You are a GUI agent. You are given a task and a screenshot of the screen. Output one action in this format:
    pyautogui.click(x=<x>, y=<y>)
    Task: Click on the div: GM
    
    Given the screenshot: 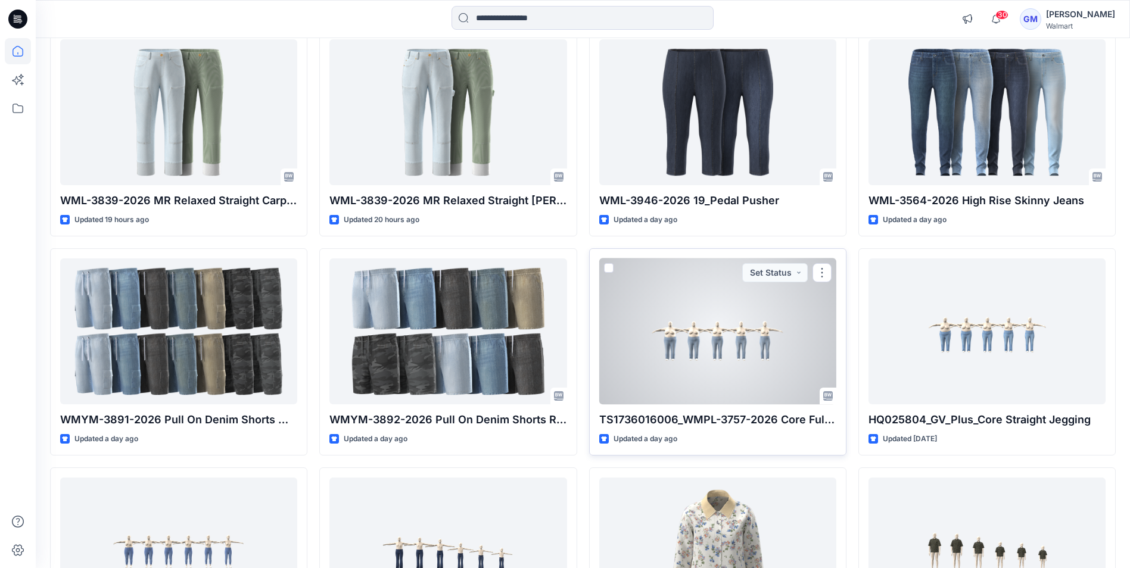 What is the action you would take?
    pyautogui.click(x=1031, y=19)
    